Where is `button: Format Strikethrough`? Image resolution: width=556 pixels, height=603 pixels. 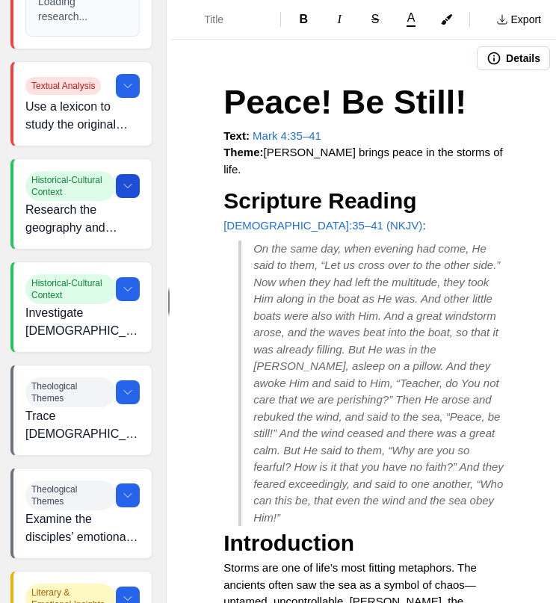 button: Format Strikethrough is located at coordinates (375, 19).